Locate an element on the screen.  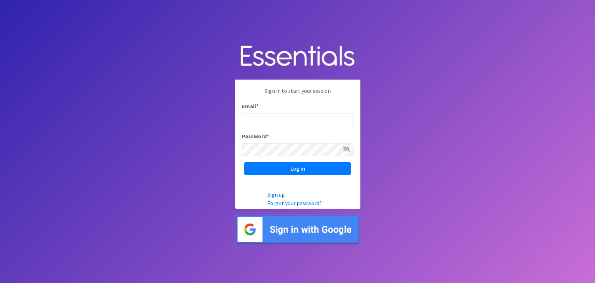
input: Log in is located at coordinates (297, 168).